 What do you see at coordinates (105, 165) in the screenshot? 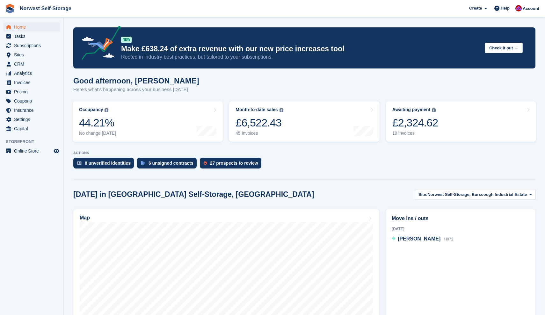
I see `a: 8 unverified identities` at bounding box center [105, 165].